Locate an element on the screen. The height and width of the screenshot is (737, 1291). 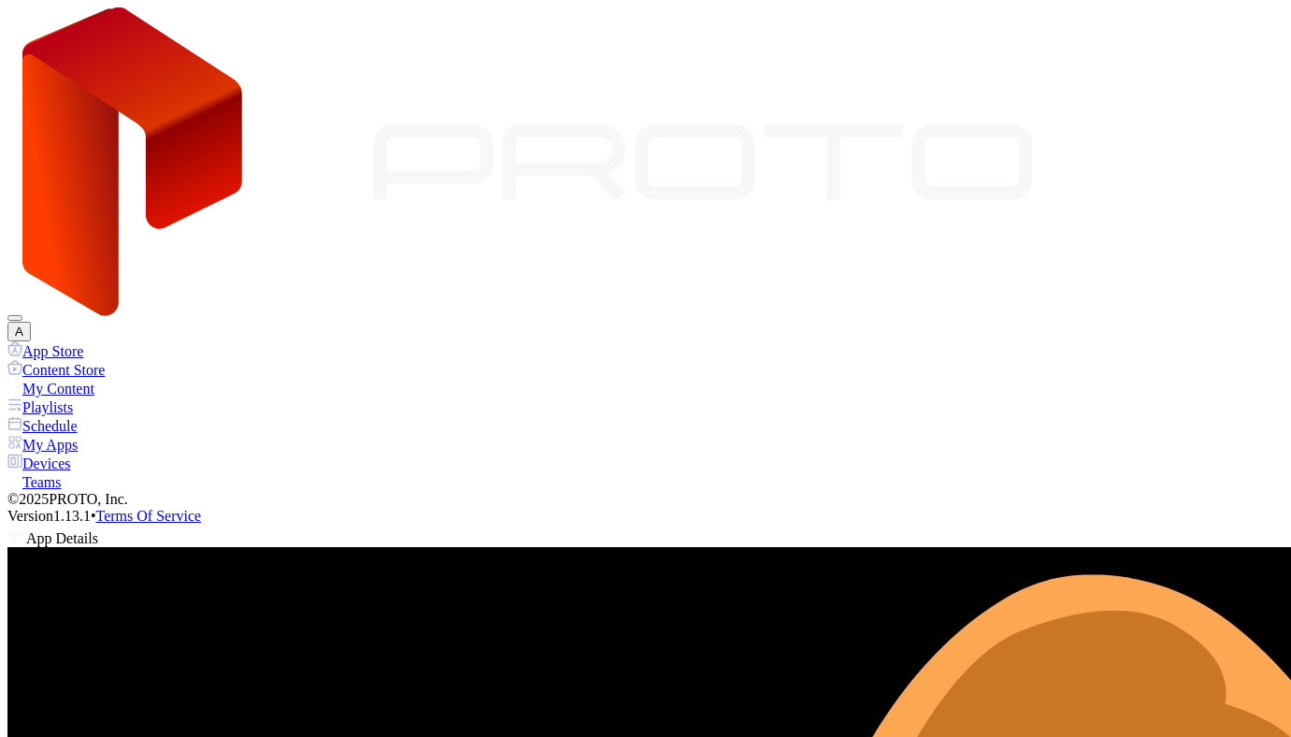
div: My Apps is located at coordinates (645, 444).